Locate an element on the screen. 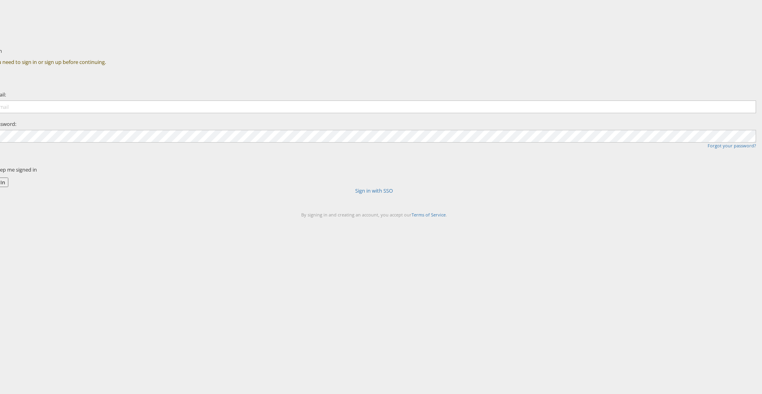 The height and width of the screenshot is (394, 762). a: Terms of Service is located at coordinates (429, 214).